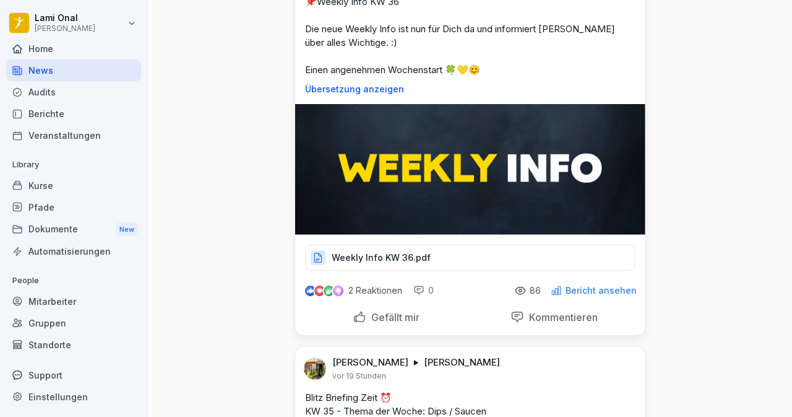 This screenshot has width=792, height=417. What do you see at coordinates (74, 92) in the screenshot?
I see `a: Audits` at bounding box center [74, 92].